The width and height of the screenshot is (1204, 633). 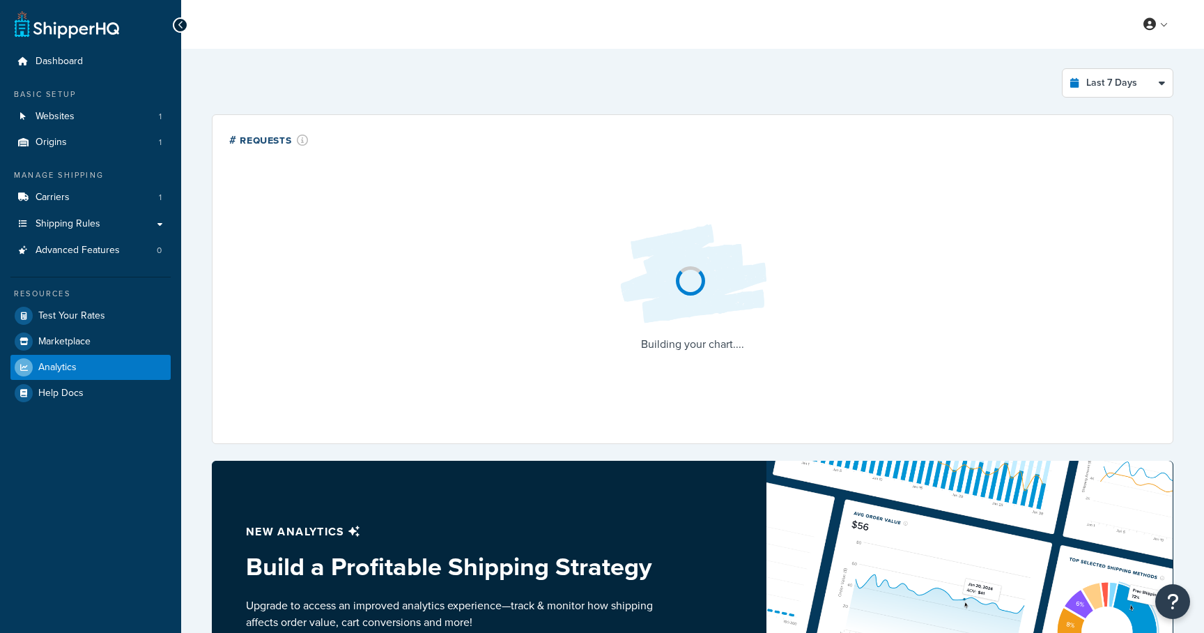 I want to click on a: Shipping Rules, so click(x=91, y=224).